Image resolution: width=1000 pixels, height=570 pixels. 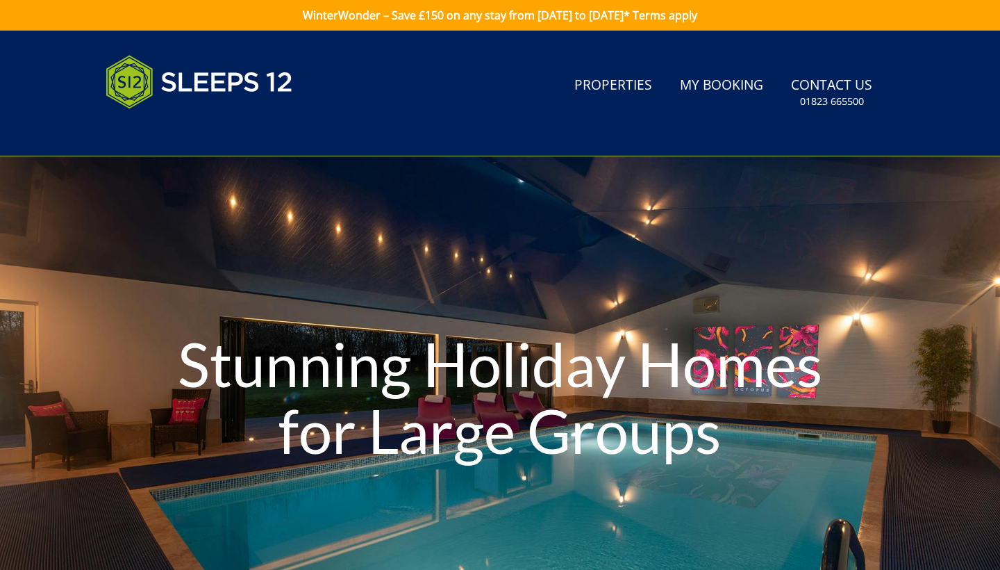 I want to click on a: Properties, so click(x=613, y=85).